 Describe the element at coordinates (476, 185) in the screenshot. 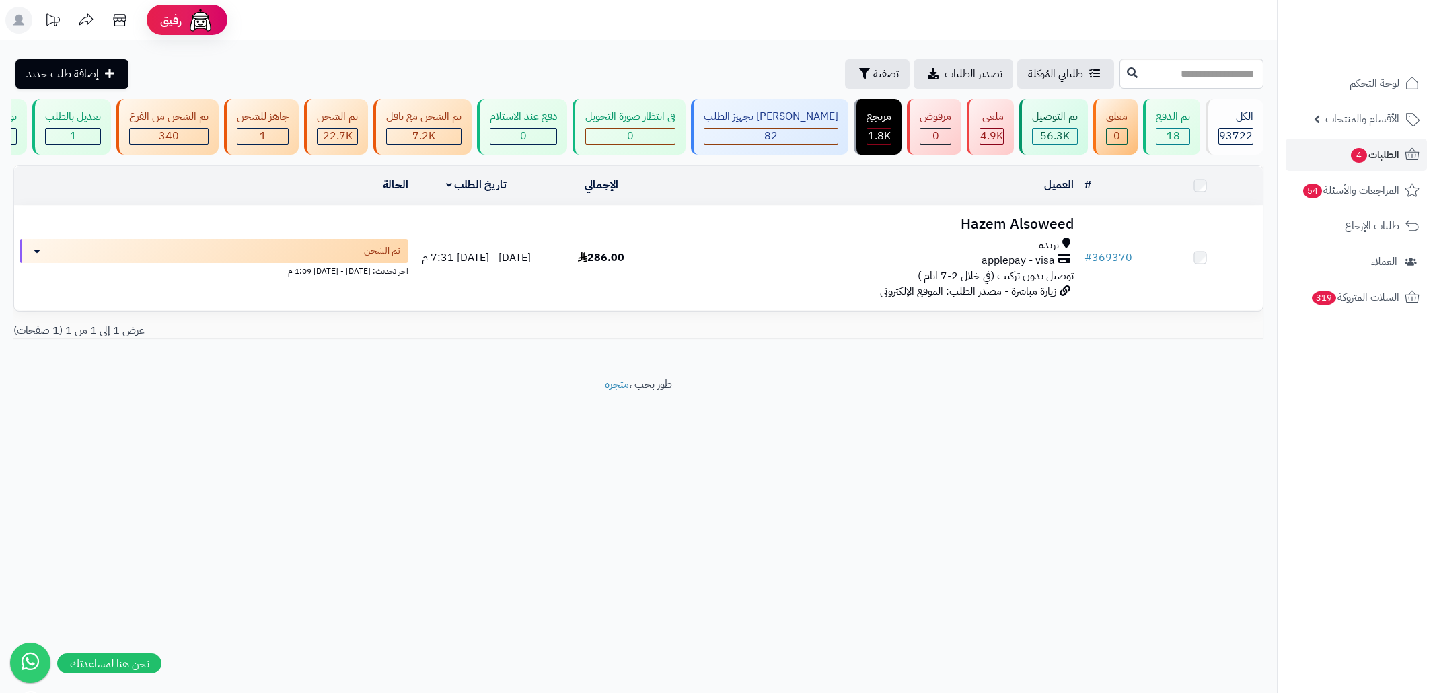

I see `a: تاريخ الطلب` at that location.